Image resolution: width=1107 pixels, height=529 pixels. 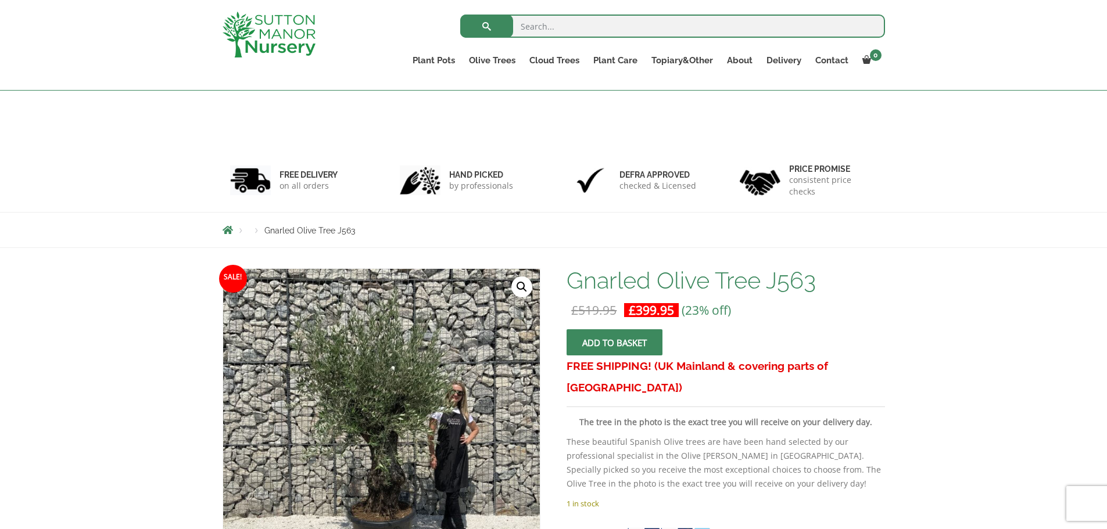 I want to click on h1: Gnarled Olive Tree J563, so click(x=725, y=281).